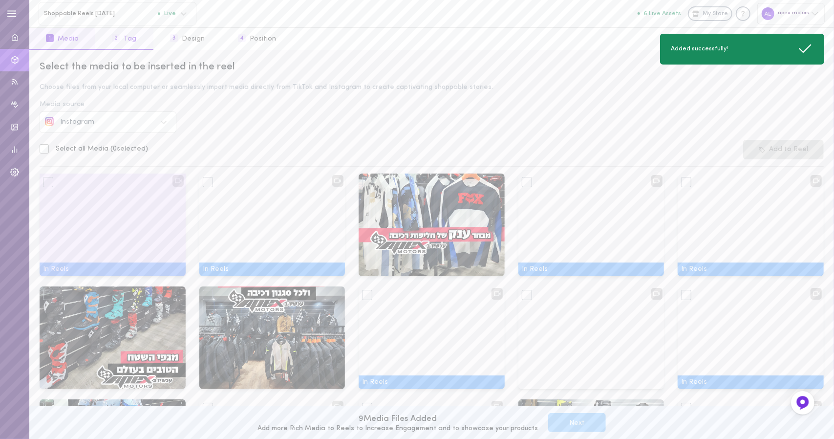 This screenshot has height=439, width=834. I want to click on div: Add more Rich Media to Reels to Increase Engagement and to showcase your products, so click(398, 429).